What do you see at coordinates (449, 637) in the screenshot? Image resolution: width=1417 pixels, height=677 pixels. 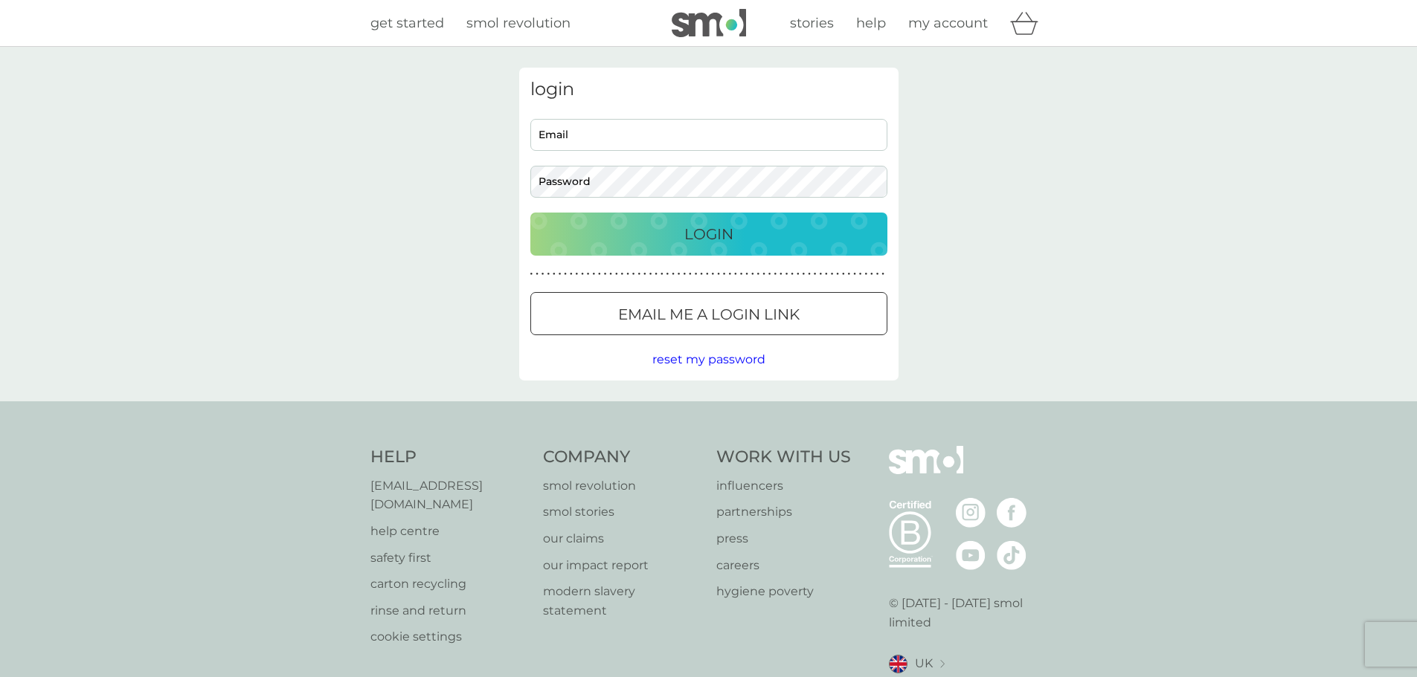 I see `a: cookie settings` at bounding box center [449, 637].